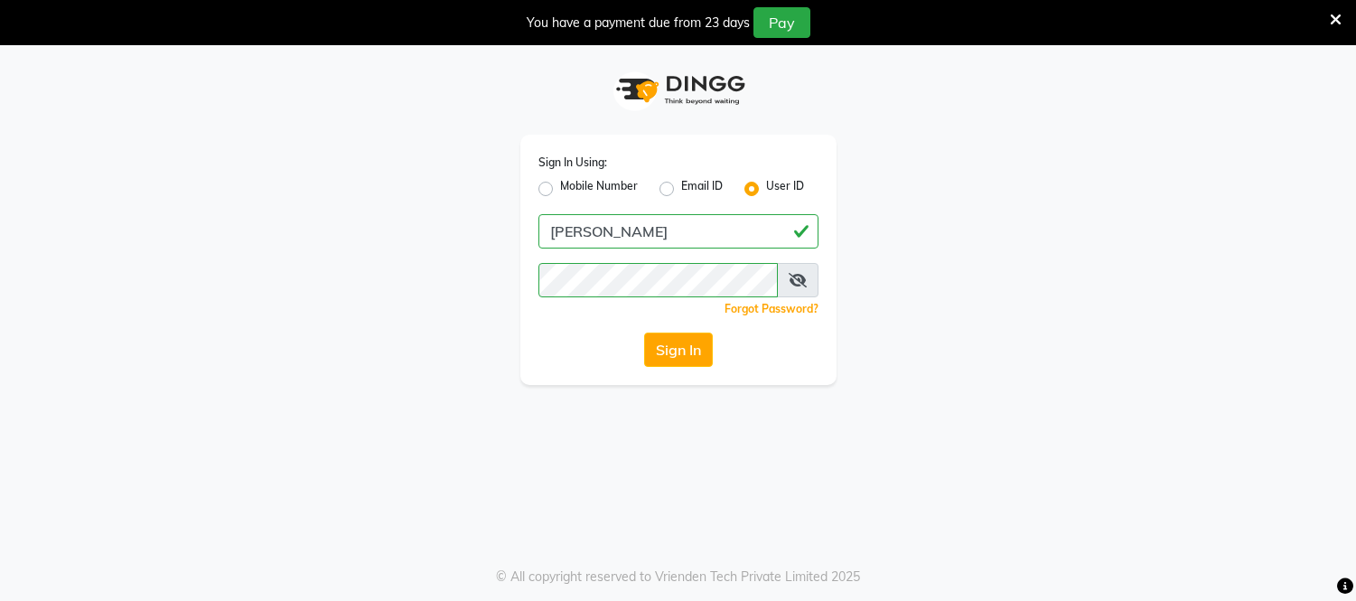  I want to click on label: Sign In Using:, so click(573, 163).